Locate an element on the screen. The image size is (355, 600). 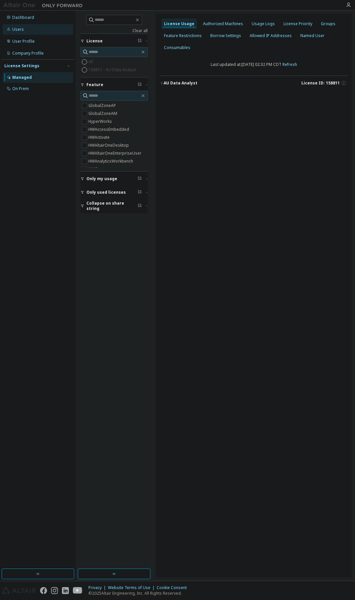
div: Borrow Settings is located at coordinates (225, 36).